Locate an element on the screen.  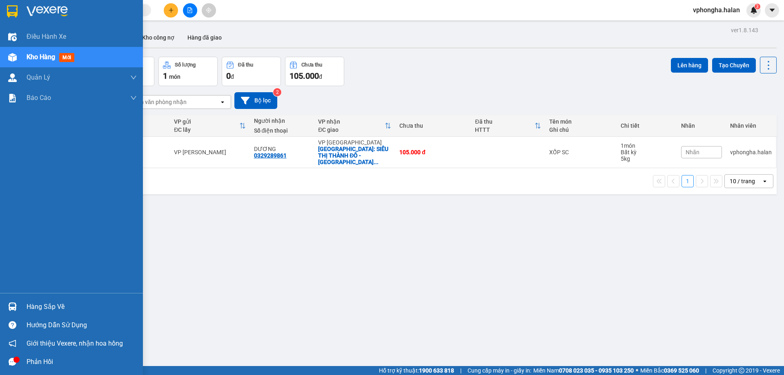
div: Nhãn is located at coordinates (701, 126).